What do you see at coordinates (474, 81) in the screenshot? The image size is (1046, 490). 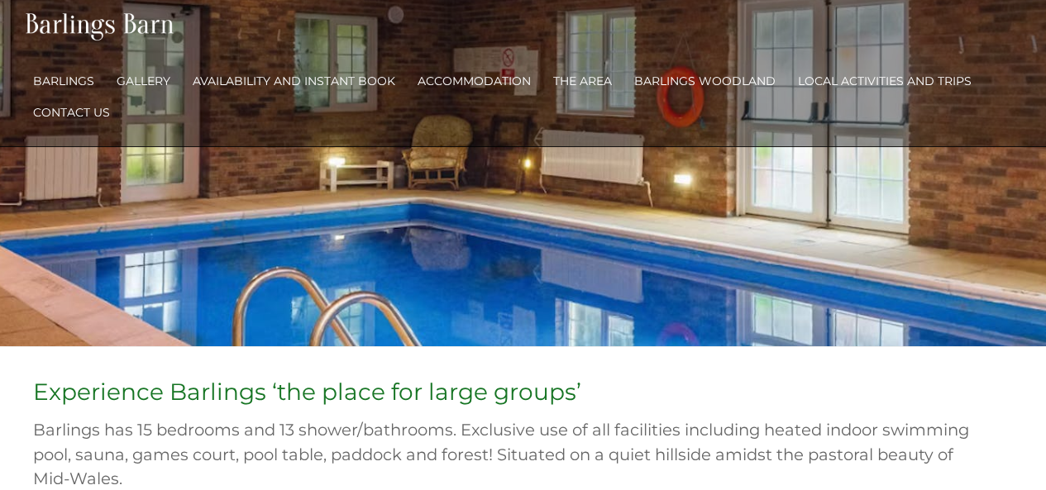 I see `a: Accommodation` at bounding box center [474, 81].